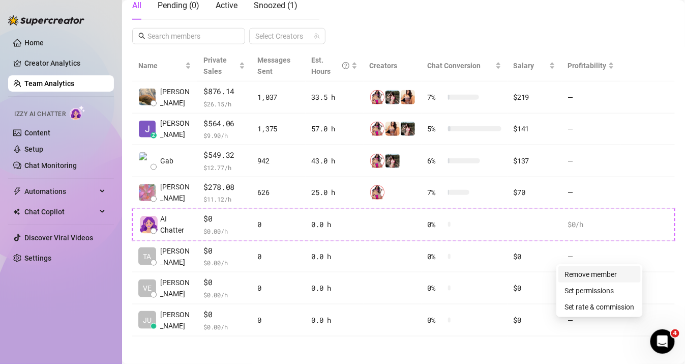  Describe the element at coordinates (393, 129) in the screenshot. I see `img: JustineFitness` at that location.